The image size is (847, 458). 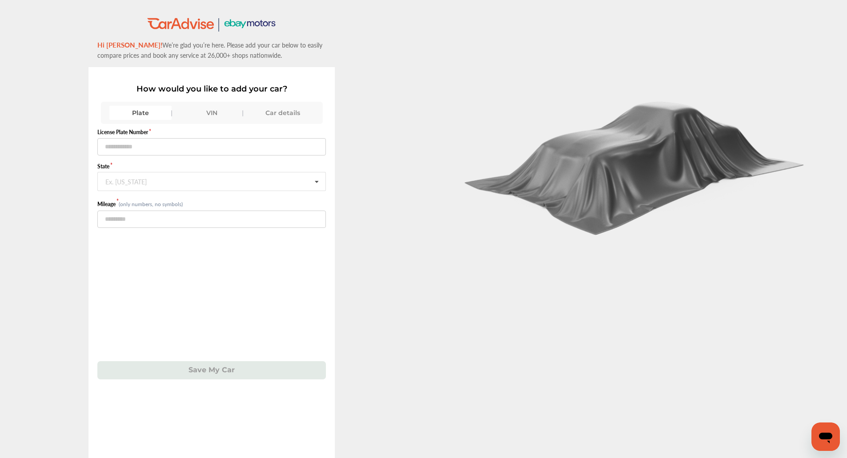 I want to click on div: Plate, so click(x=140, y=113).